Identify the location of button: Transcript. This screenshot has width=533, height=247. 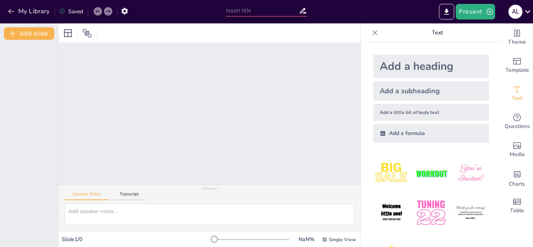
(129, 196).